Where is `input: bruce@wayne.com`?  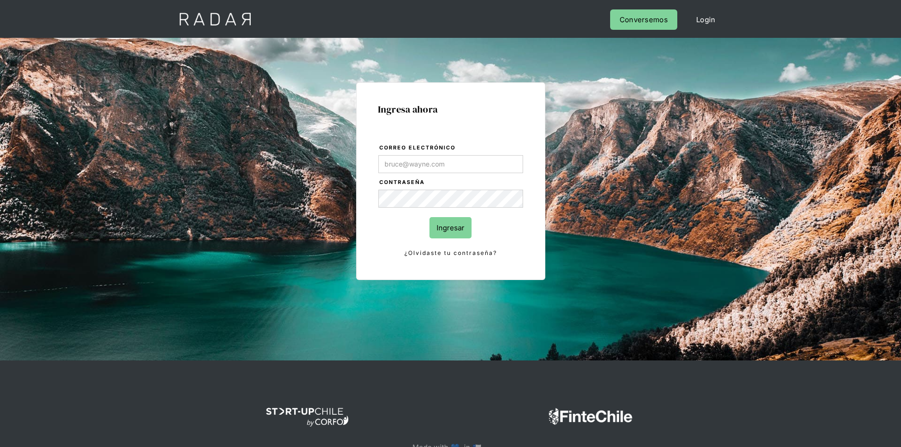
input: bruce@wayne.com is located at coordinates (451, 164).